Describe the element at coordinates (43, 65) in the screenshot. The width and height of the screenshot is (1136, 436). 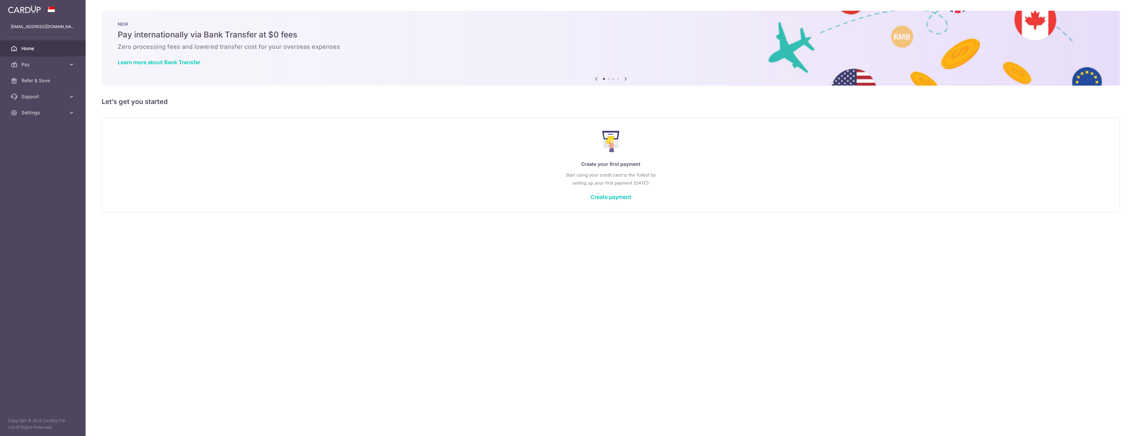
I see `span: Pay` at that location.